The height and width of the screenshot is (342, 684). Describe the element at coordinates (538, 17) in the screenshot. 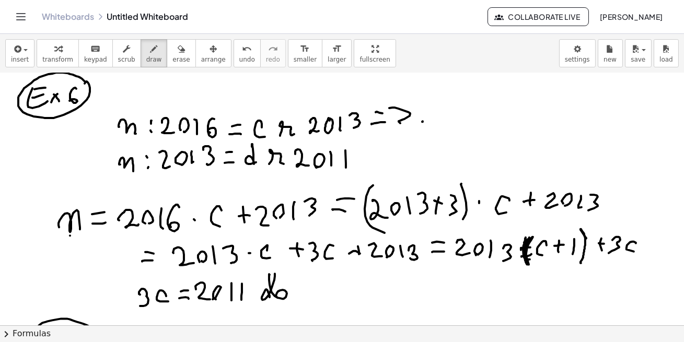

I see `span: Collaborate Live` at that location.